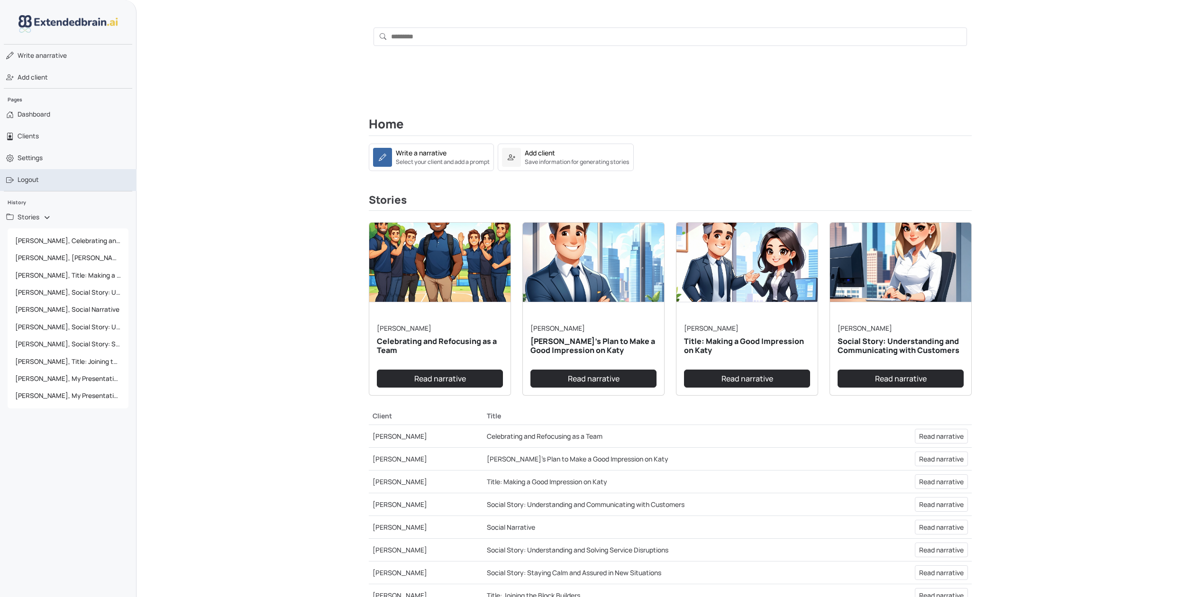 This screenshot has width=1204, height=597. Describe the element at coordinates (42, 55) in the screenshot. I see `span: narrative` at that location.